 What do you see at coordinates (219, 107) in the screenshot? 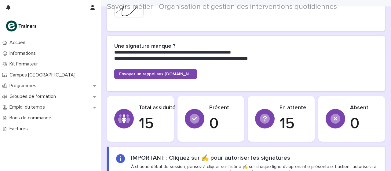
I see `font: Présent` at bounding box center [219, 107].